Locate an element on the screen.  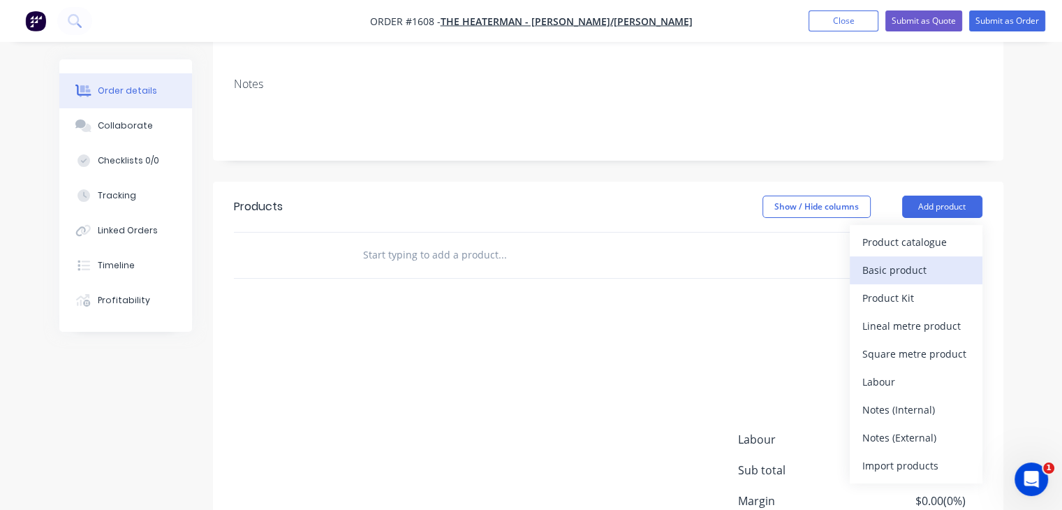
div: Linked Orders is located at coordinates (128, 230).